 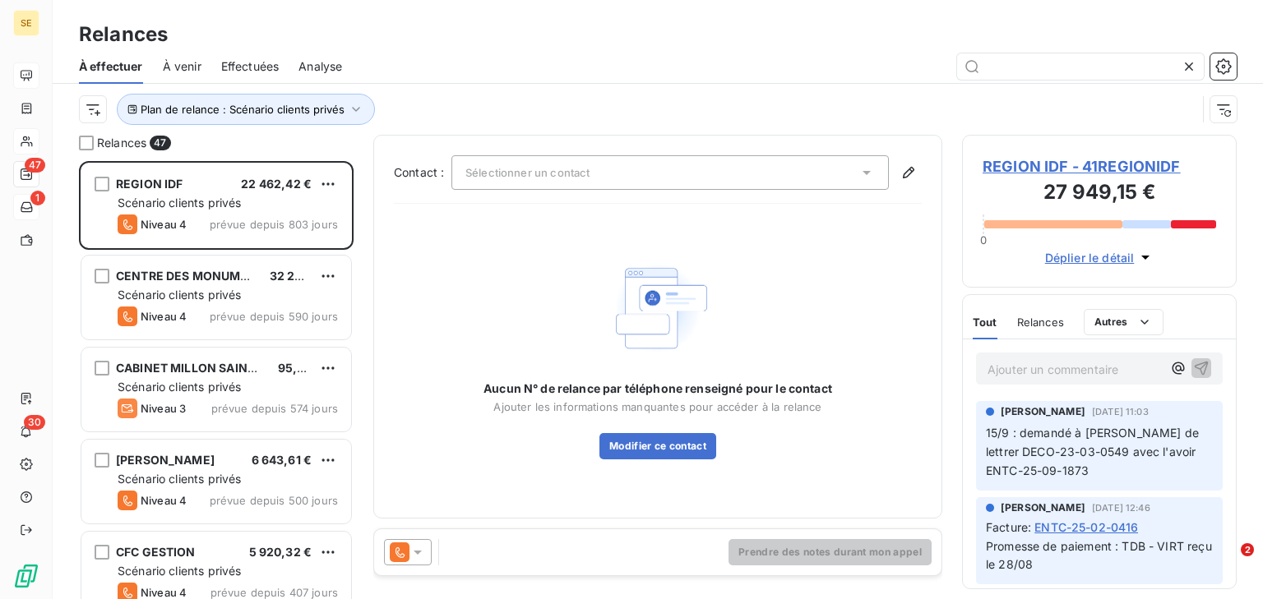 What do you see at coordinates (231, 275) in the screenshot?
I see `span: CENTRE DES MONUMENTS NATIONAUX` at bounding box center [231, 275].